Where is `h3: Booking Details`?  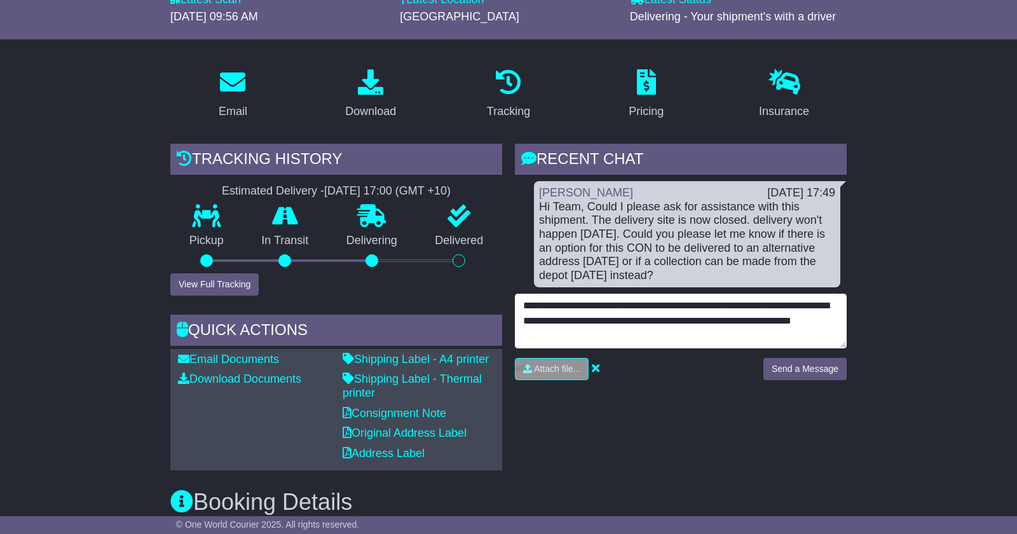 h3: Booking Details is located at coordinates (509, 502).